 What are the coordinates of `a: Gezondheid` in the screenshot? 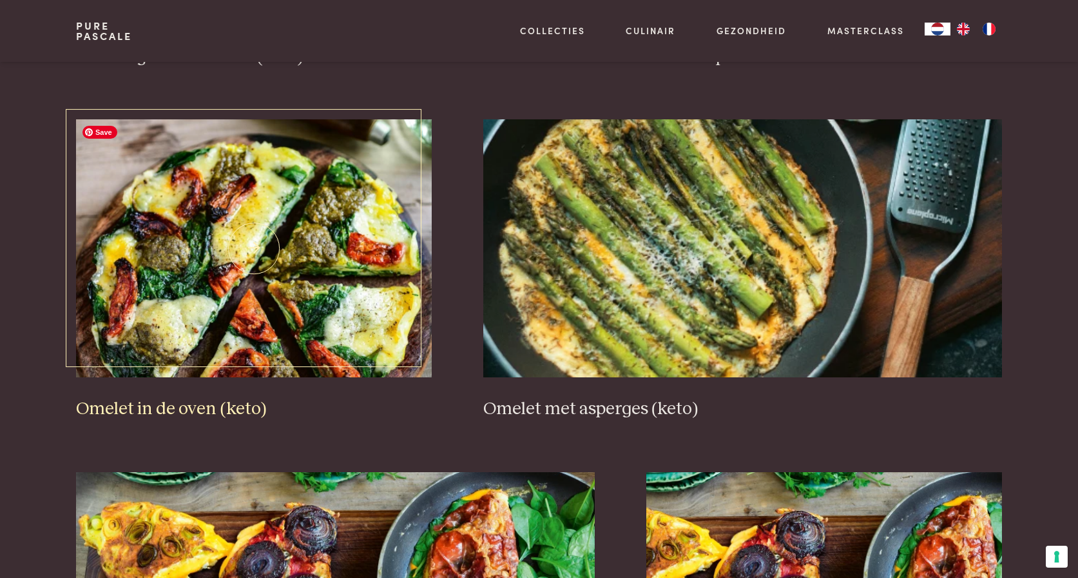 It's located at (752, 30).